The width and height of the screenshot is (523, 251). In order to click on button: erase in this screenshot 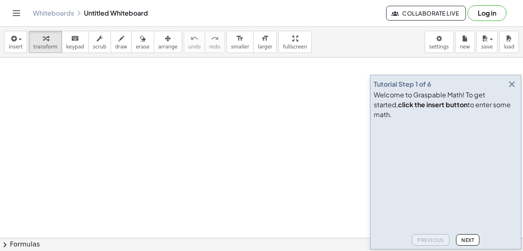, I will do `click(142, 42)`.